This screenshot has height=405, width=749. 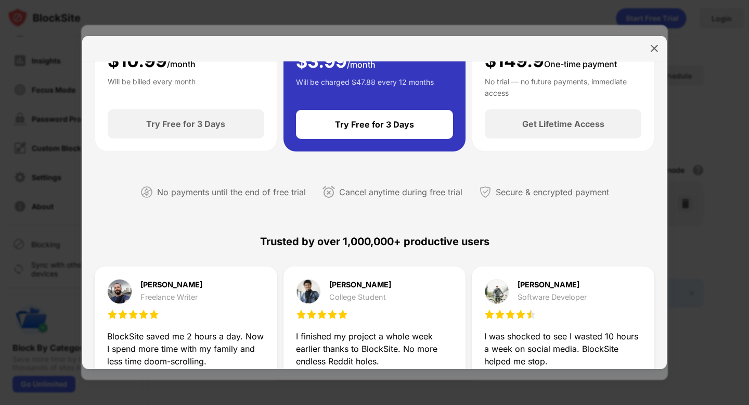 I want to click on div: No trial — no future payments, immediate access, so click(x=563, y=86).